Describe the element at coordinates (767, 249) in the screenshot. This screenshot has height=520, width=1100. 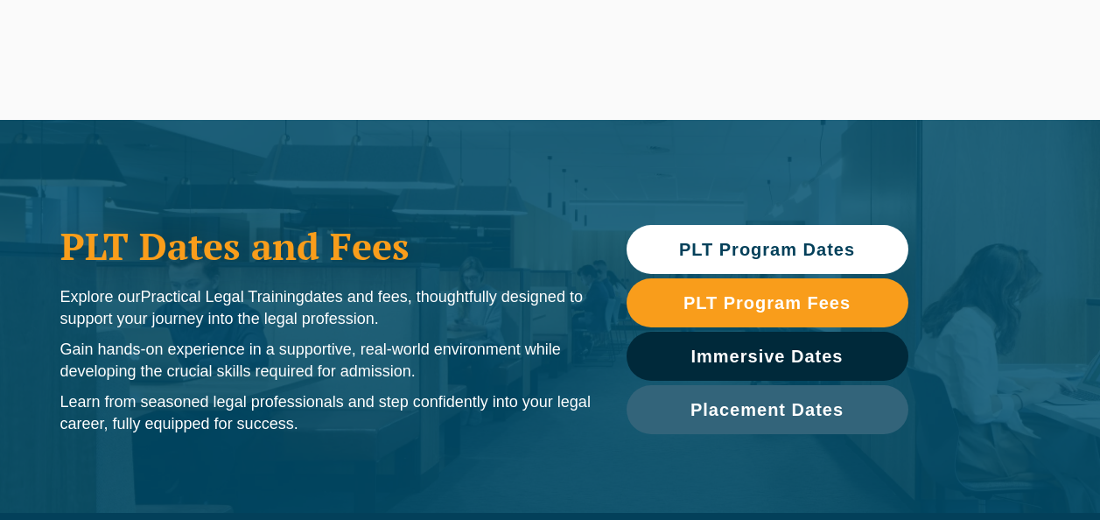
I see `span: PLT Program Dates` at that location.